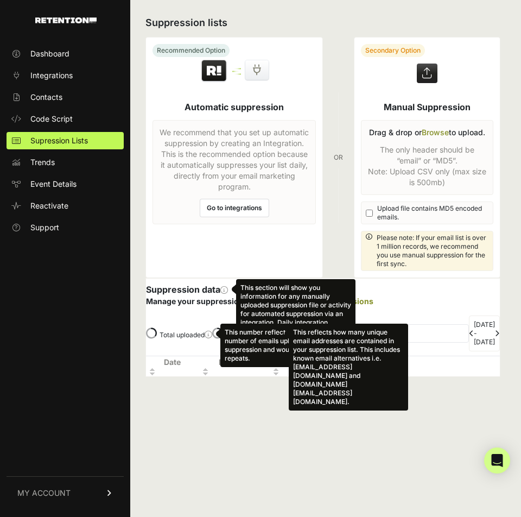 Image resolution: width=521 pixels, height=517 pixels. What do you see at coordinates (234, 107) in the screenshot?
I see `h5: Automatic suppression` at bounding box center [234, 107].